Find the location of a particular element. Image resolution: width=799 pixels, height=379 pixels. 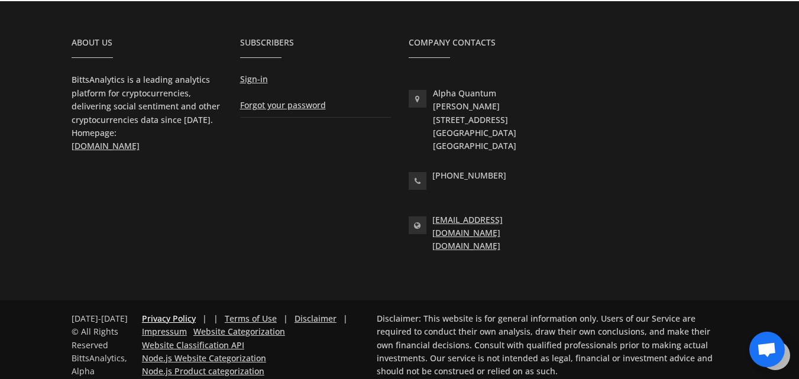

a: Website Classification API is located at coordinates (193, 345).